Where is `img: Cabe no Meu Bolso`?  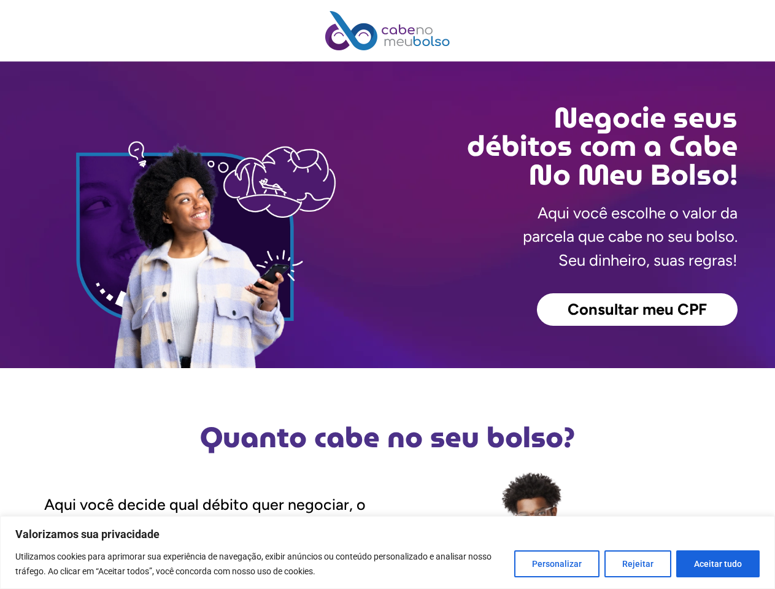
img: Cabe no Meu Bolso is located at coordinates (388, 31).